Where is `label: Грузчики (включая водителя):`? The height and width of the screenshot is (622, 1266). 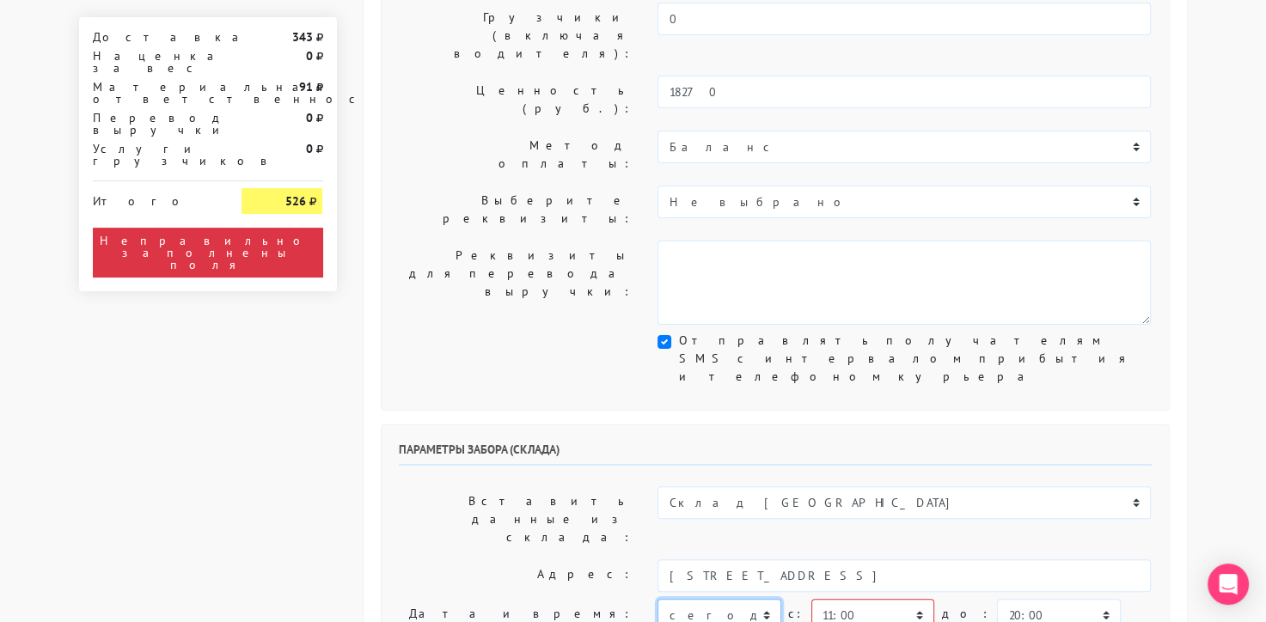 label: Грузчики (включая водителя): is located at coordinates (516, 35).